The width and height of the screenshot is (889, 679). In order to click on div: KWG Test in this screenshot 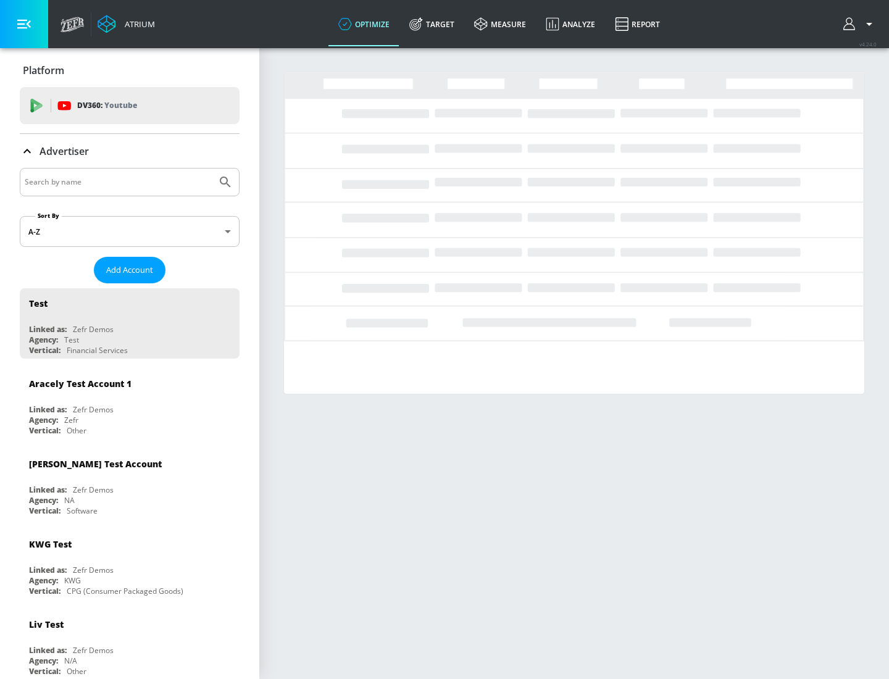, I will do `click(50, 544)`.